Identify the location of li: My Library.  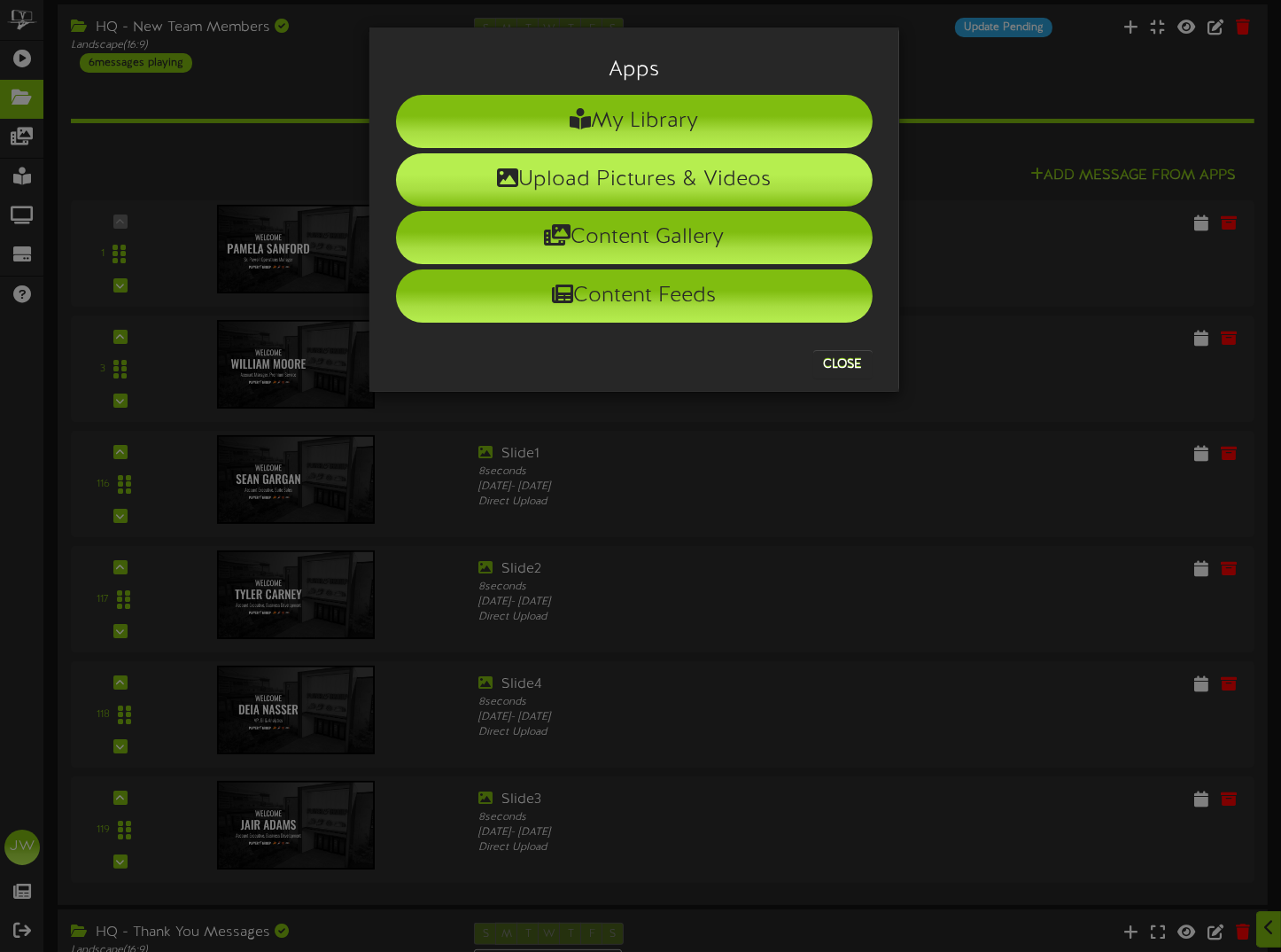
(635, 121).